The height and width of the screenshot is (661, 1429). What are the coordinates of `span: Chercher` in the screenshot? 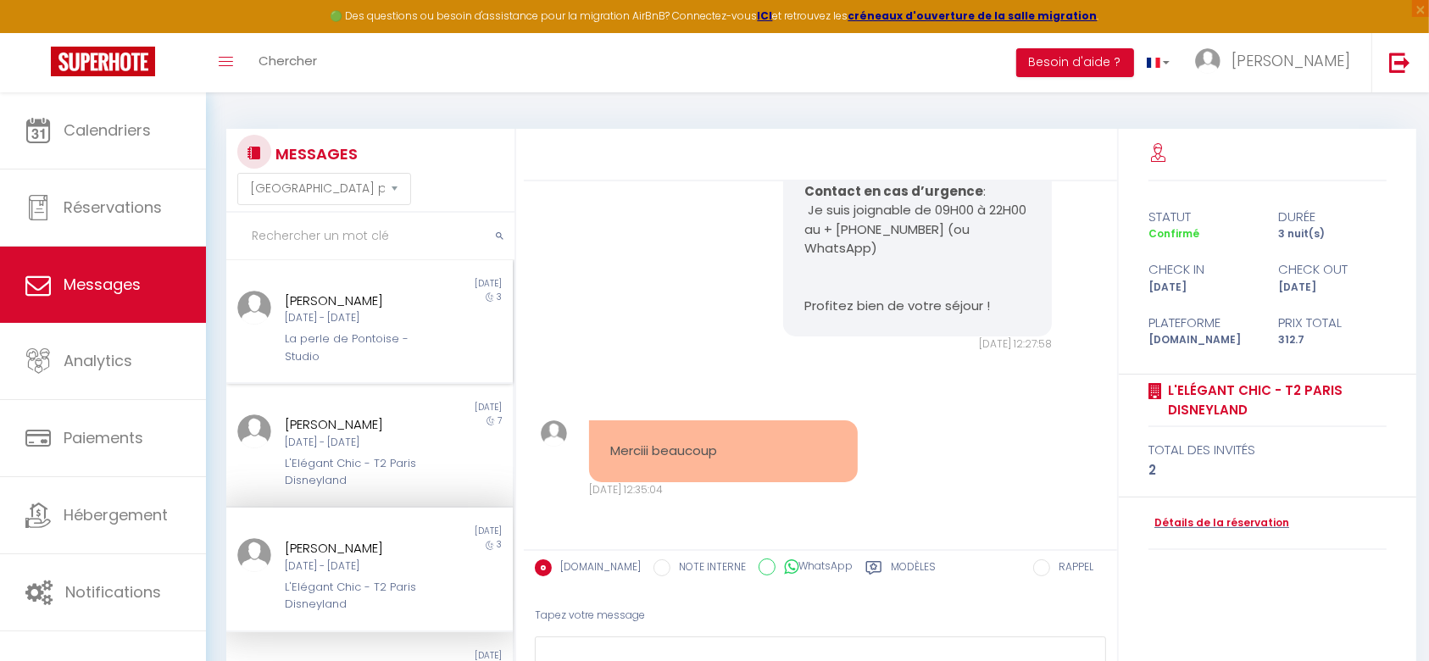 It's located at (287, 60).